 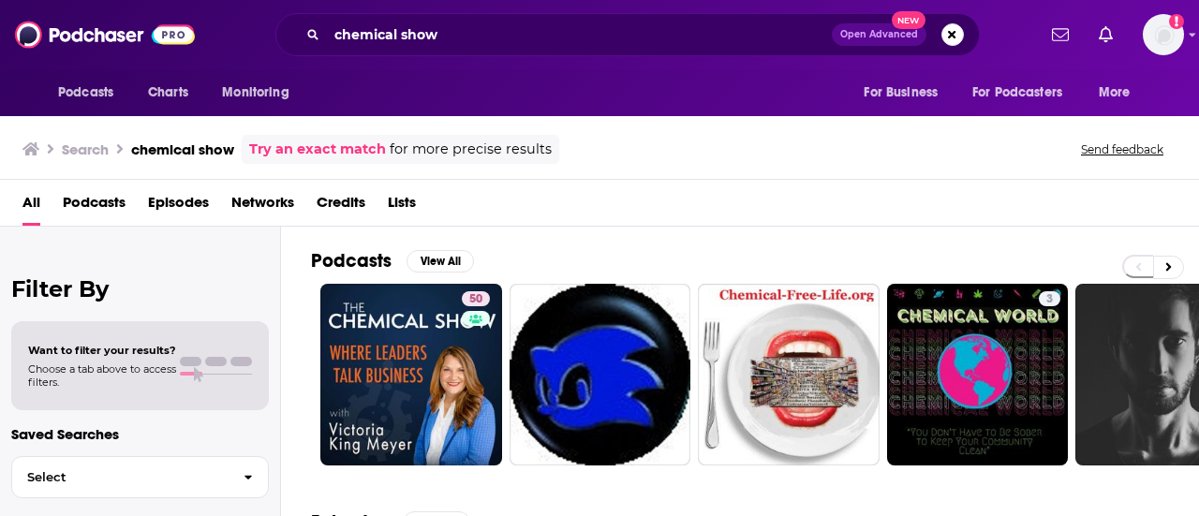 I want to click on p: Saved Searches, so click(x=140, y=434).